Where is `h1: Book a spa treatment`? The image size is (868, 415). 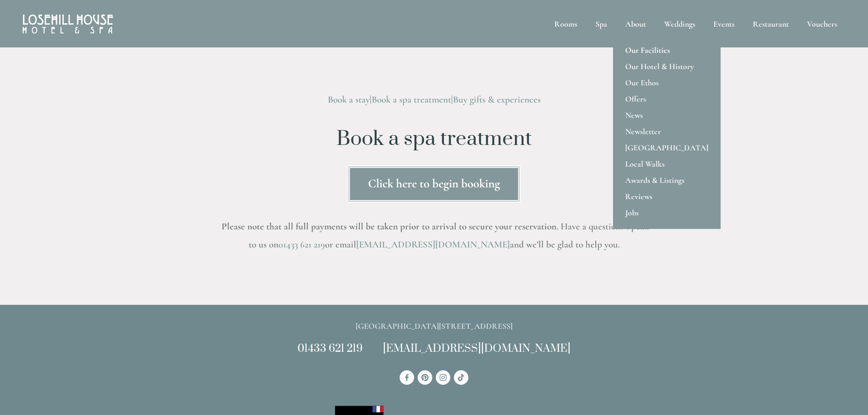 h1: Book a spa treatment is located at coordinates (434, 139).